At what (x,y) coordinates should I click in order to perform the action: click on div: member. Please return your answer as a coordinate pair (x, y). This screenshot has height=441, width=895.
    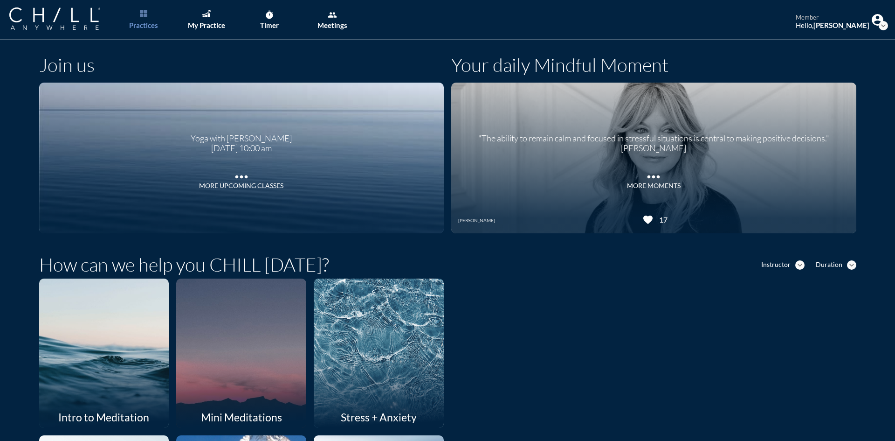
    Looking at the image, I should click on (833, 18).